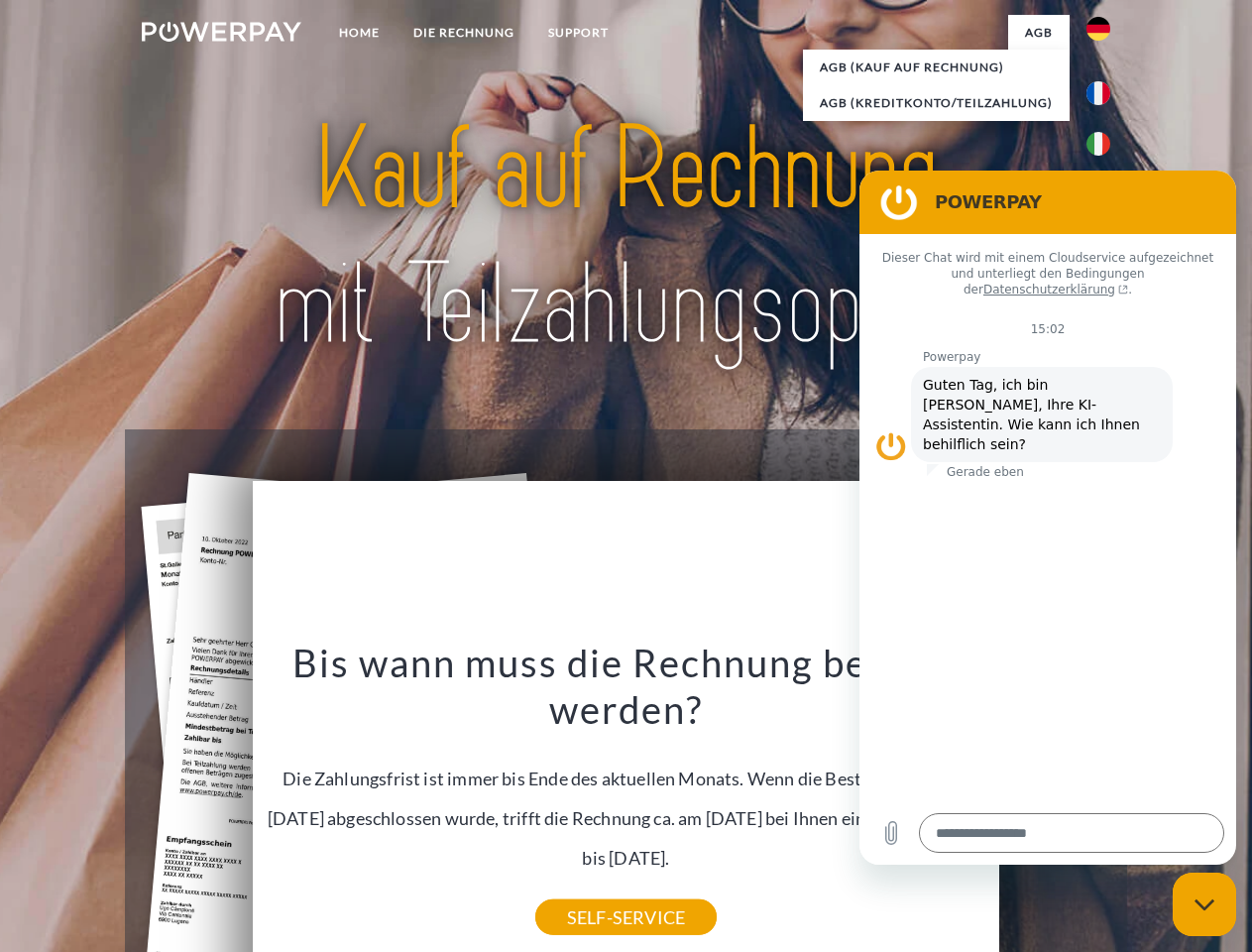  Describe the element at coordinates (1098, 29) in the screenshot. I see `img: de` at that location.